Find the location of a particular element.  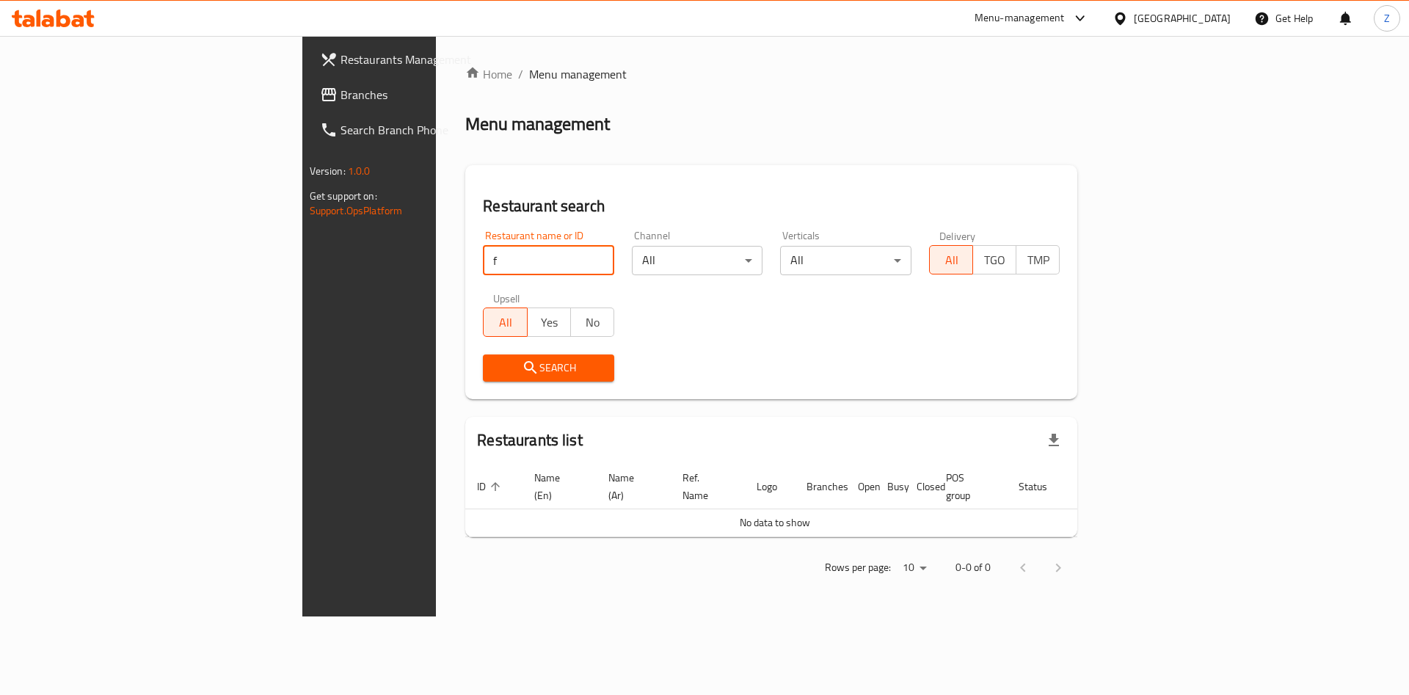

span: POS group is located at coordinates (967, 486).